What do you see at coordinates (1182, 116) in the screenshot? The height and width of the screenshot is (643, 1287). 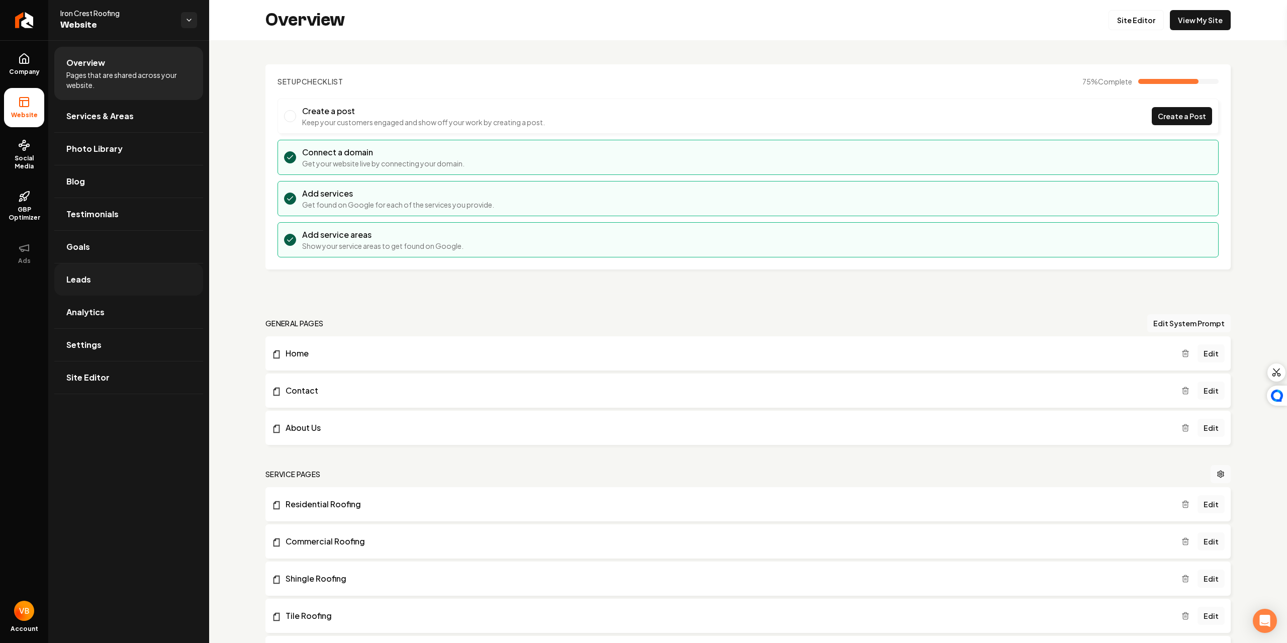 I see `span: Create a Post` at bounding box center [1182, 116].